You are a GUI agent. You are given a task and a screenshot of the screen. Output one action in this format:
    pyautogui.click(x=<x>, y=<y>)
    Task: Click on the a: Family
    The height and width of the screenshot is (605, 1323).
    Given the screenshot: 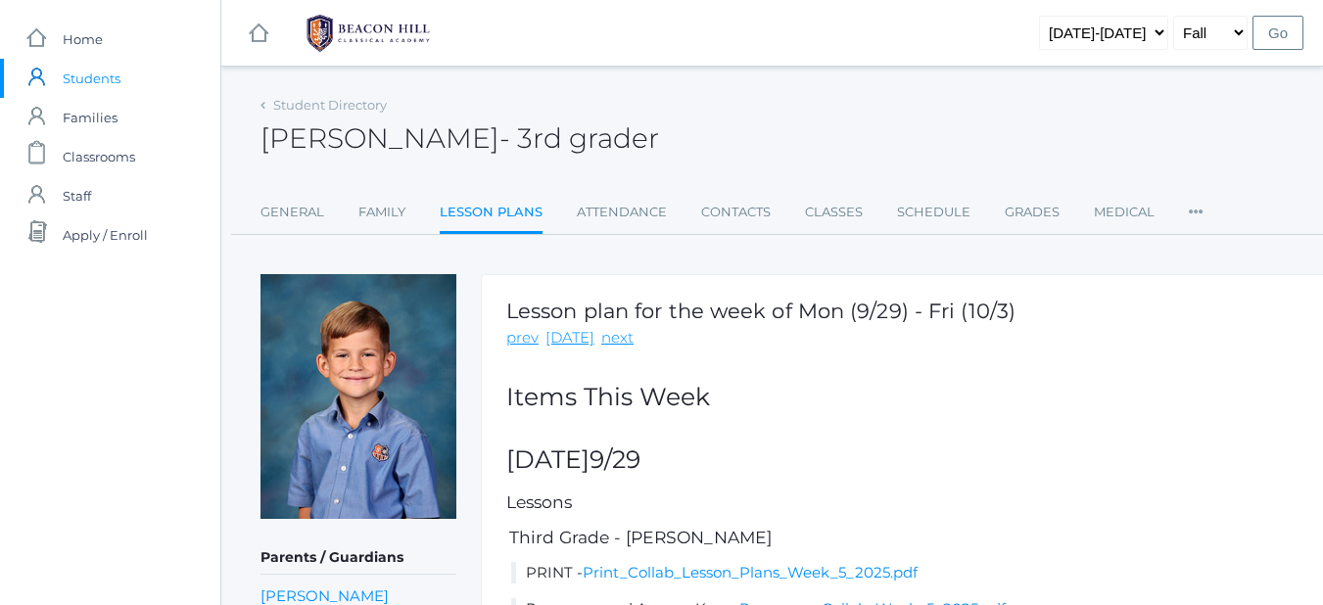 What is the action you would take?
    pyautogui.click(x=382, y=212)
    